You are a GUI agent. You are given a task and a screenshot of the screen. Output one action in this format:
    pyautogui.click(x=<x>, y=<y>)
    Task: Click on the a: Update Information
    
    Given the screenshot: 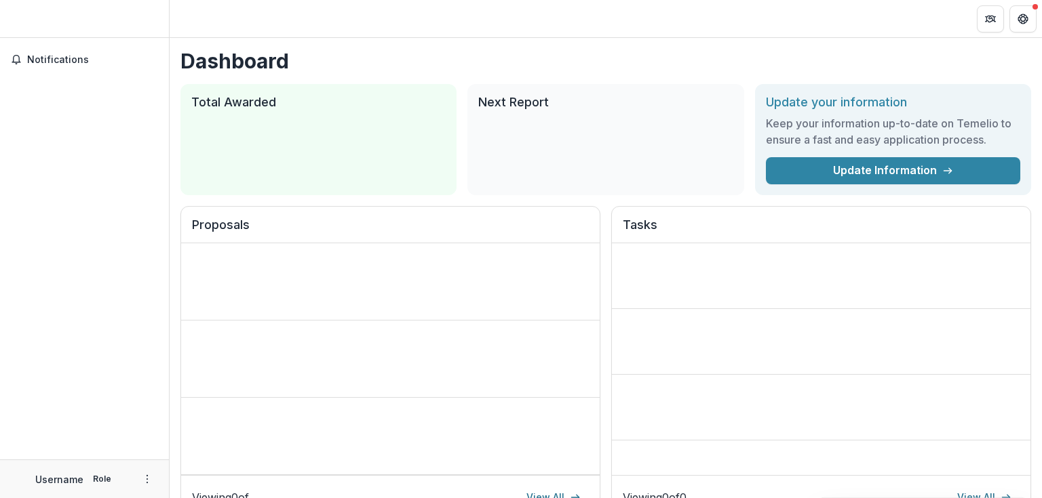 What is the action you would take?
    pyautogui.click(x=893, y=171)
    